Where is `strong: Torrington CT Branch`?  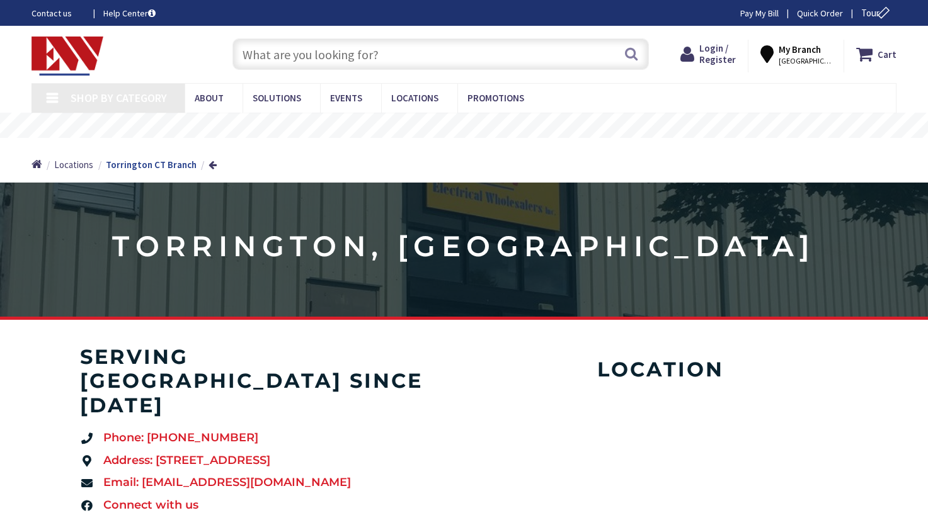
strong: Torrington CT Branch is located at coordinates (151, 164).